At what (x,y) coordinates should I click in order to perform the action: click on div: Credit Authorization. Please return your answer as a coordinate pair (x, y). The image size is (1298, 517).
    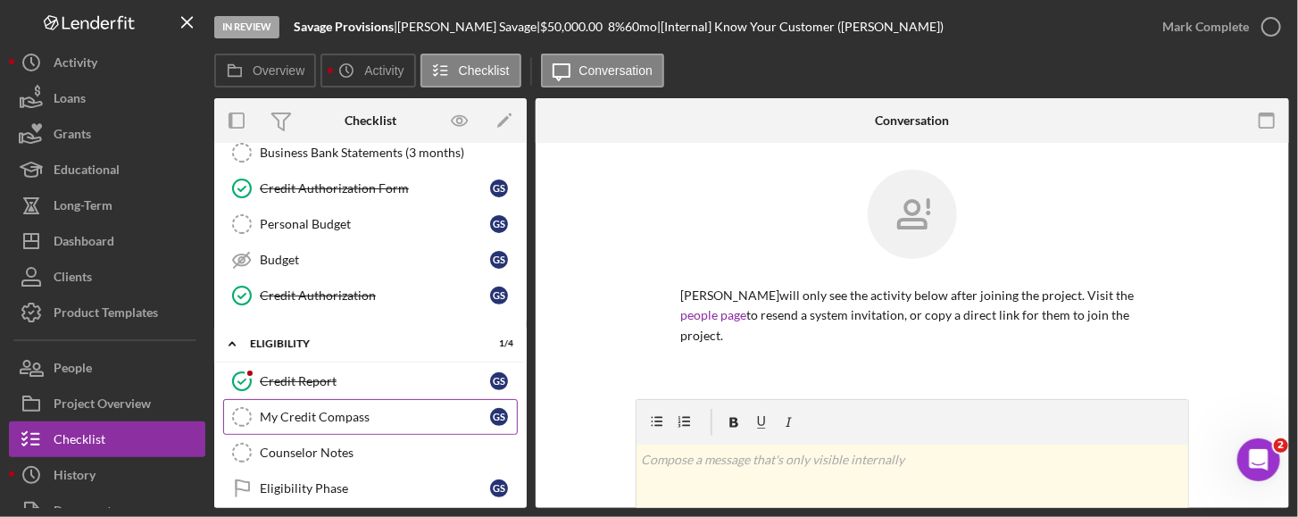
    Looking at the image, I should click on (375, 295).